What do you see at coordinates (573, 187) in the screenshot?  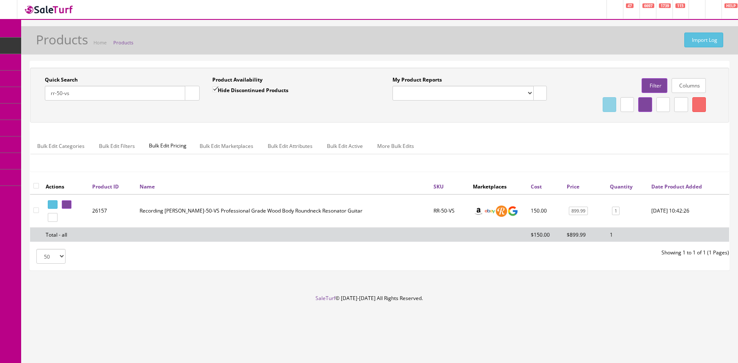 I see `a: Price` at bounding box center [573, 187].